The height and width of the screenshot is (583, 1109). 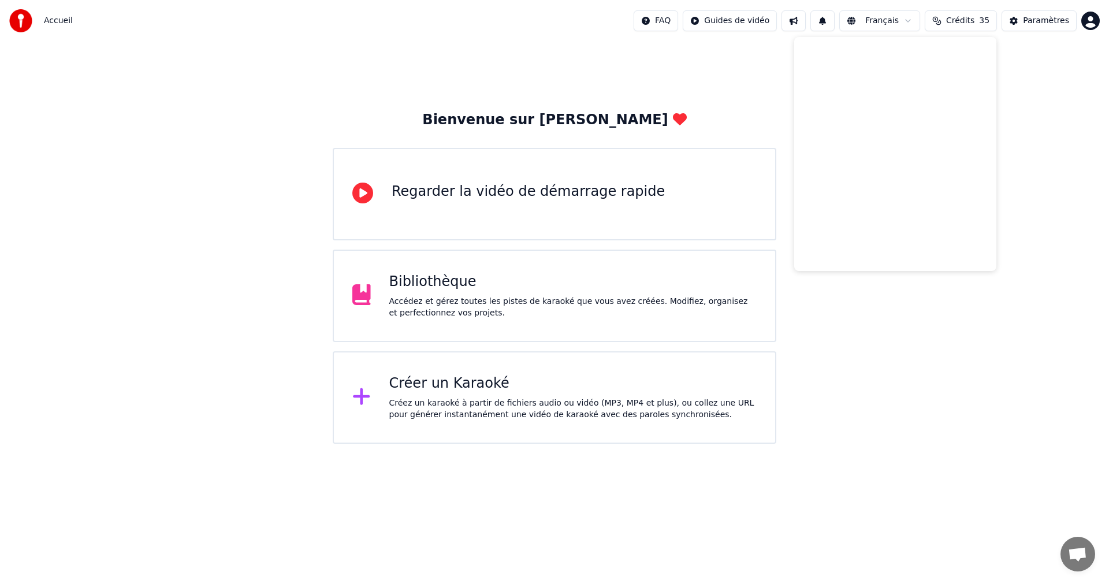 I want to click on a: Ouvrir le chat, so click(x=1078, y=554).